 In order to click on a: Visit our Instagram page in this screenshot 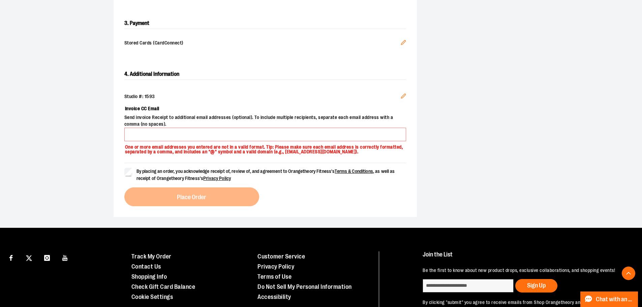, I will do `click(47, 257)`.